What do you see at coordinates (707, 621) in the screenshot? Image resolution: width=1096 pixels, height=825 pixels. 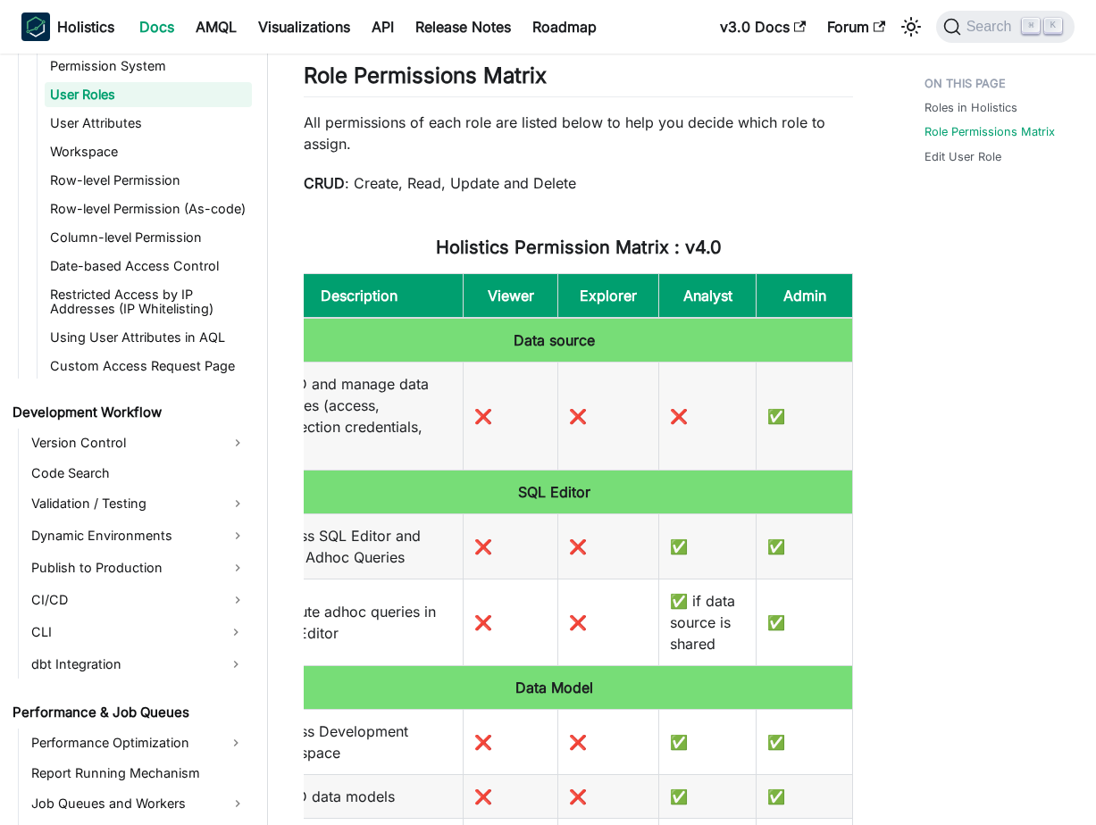 I see `td: ✅ if data source is shared` at bounding box center [707, 621].